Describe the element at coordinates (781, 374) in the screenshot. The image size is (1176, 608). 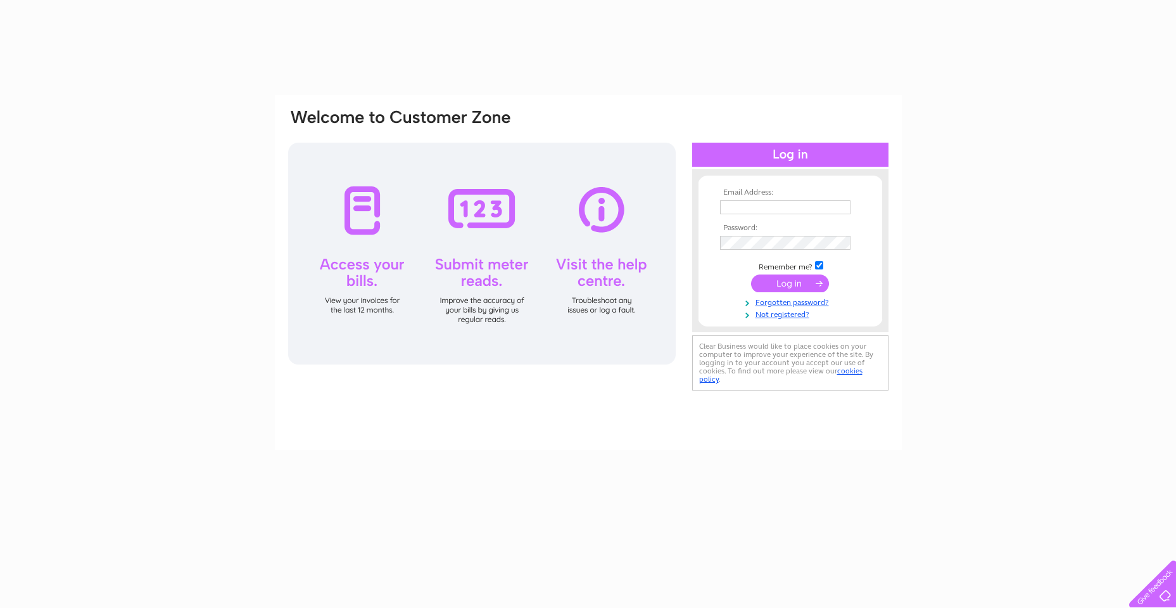
I see `a: cookies policy` at that location.